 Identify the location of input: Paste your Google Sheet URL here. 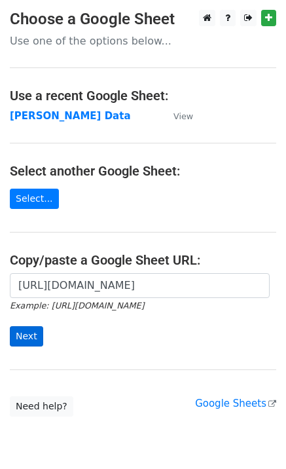
(139, 286).